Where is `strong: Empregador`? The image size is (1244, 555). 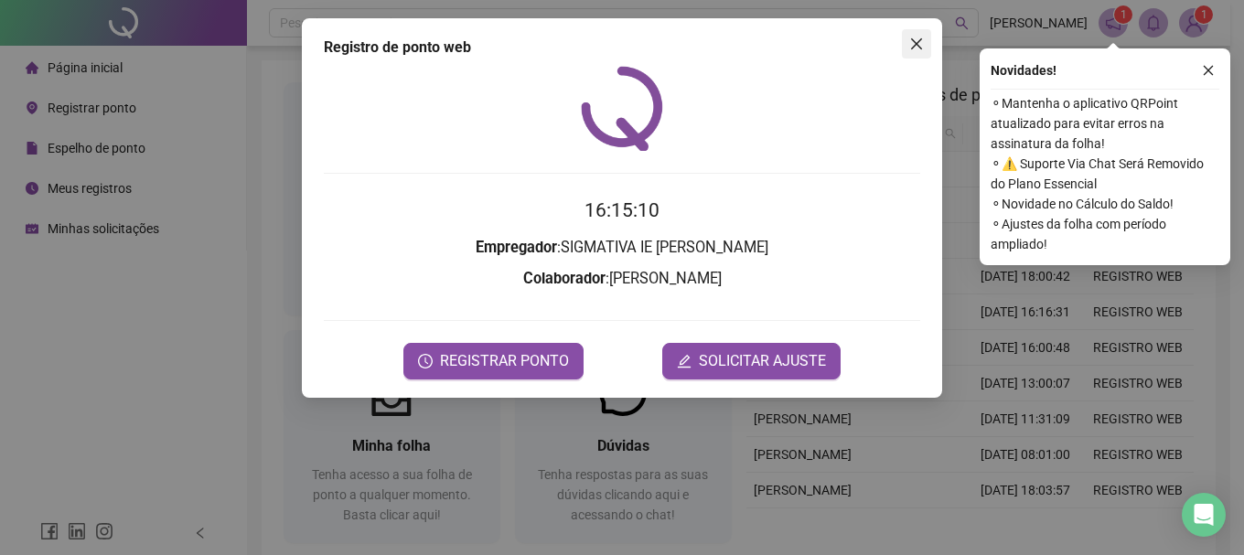 strong: Empregador is located at coordinates (516, 247).